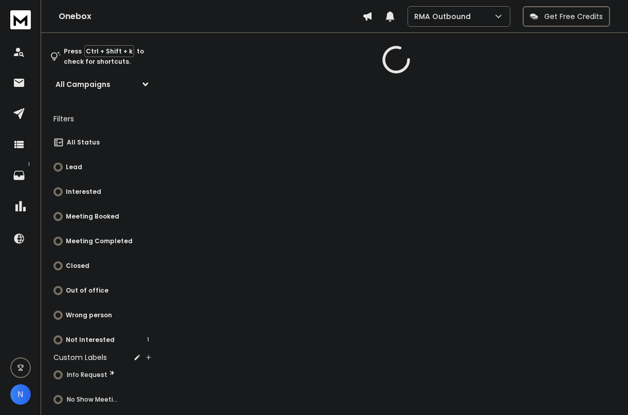  I want to click on p: Lead, so click(74, 167).